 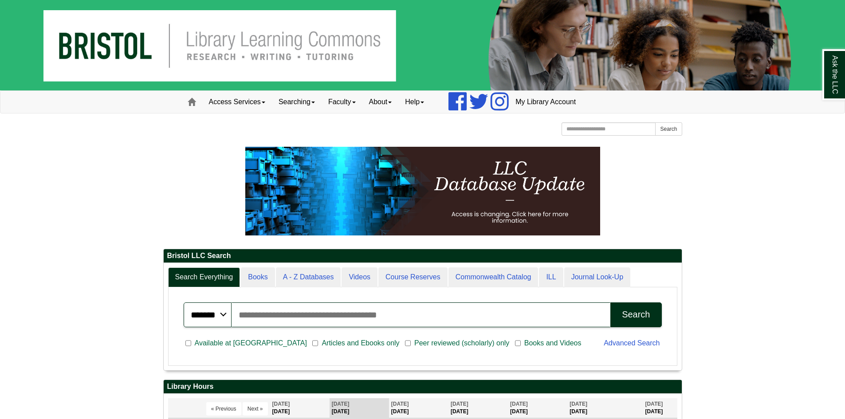 I want to click on button: Next », so click(x=255, y=409).